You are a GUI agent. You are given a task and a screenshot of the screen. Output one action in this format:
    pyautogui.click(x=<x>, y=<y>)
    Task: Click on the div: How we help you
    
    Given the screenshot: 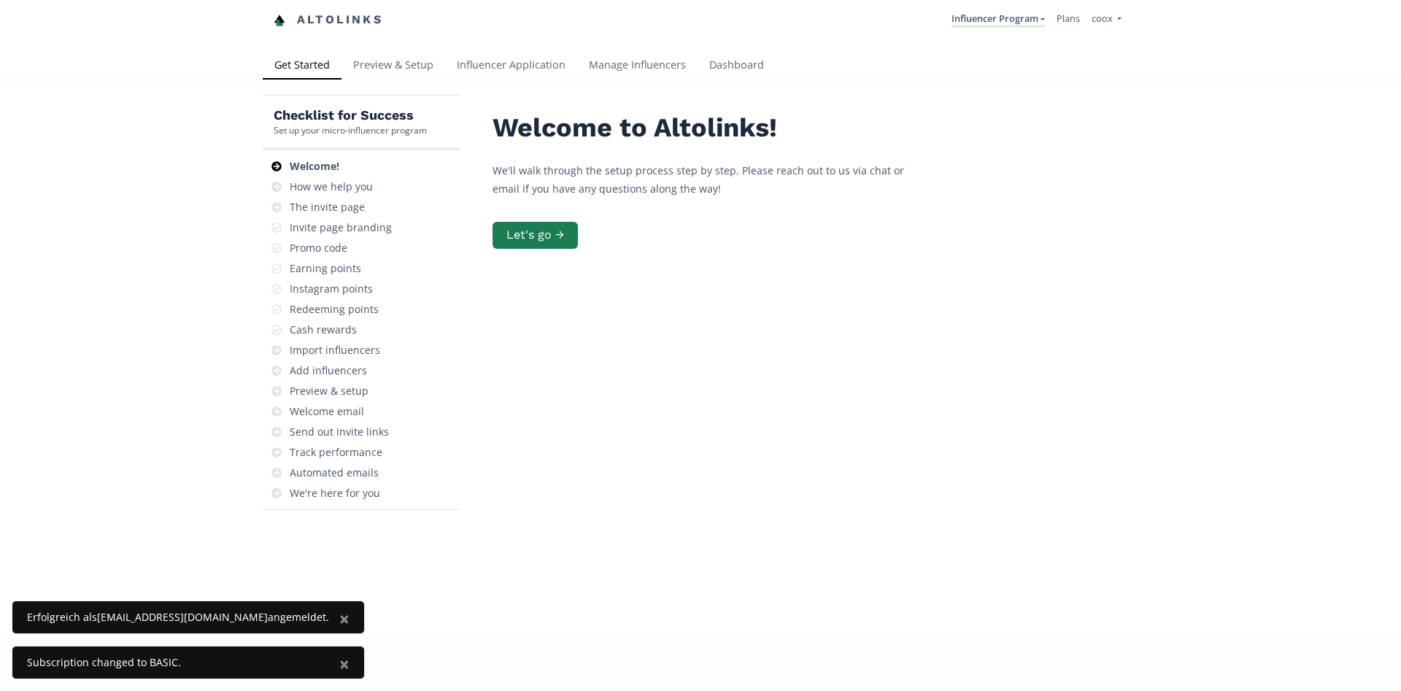 What is the action you would take?
    pyautogui.click(x=331, y=187)
    